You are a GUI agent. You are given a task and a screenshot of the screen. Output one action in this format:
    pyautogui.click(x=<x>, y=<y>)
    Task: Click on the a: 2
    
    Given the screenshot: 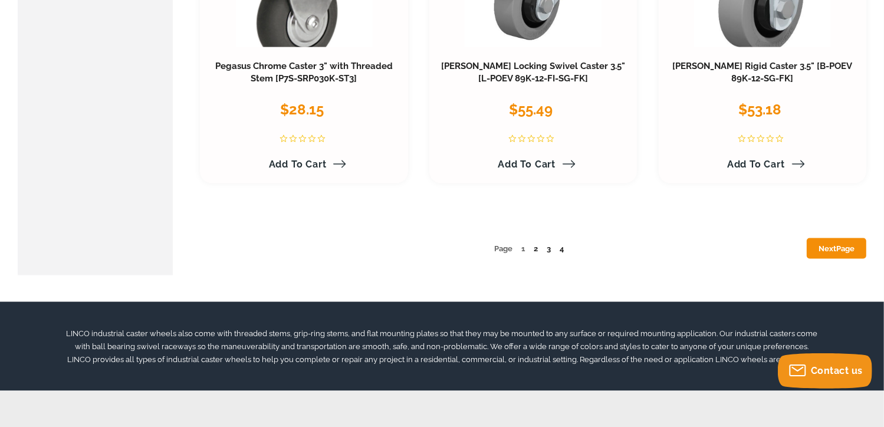 What is the action you would take?
    pyautogui.click(x=535, y=248)
    